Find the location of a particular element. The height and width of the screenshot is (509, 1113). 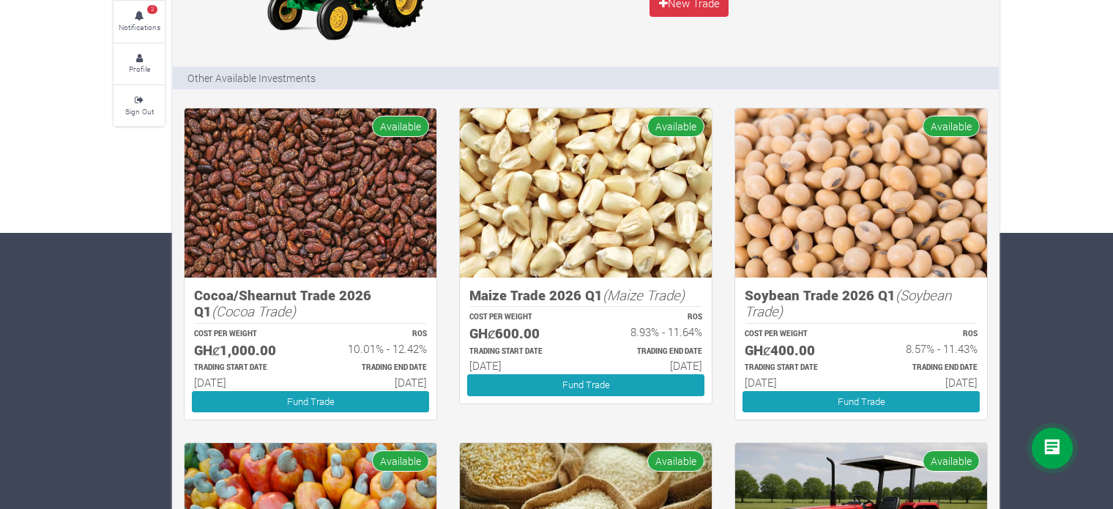

small: Sign Out is located at coordinates (139, 111).